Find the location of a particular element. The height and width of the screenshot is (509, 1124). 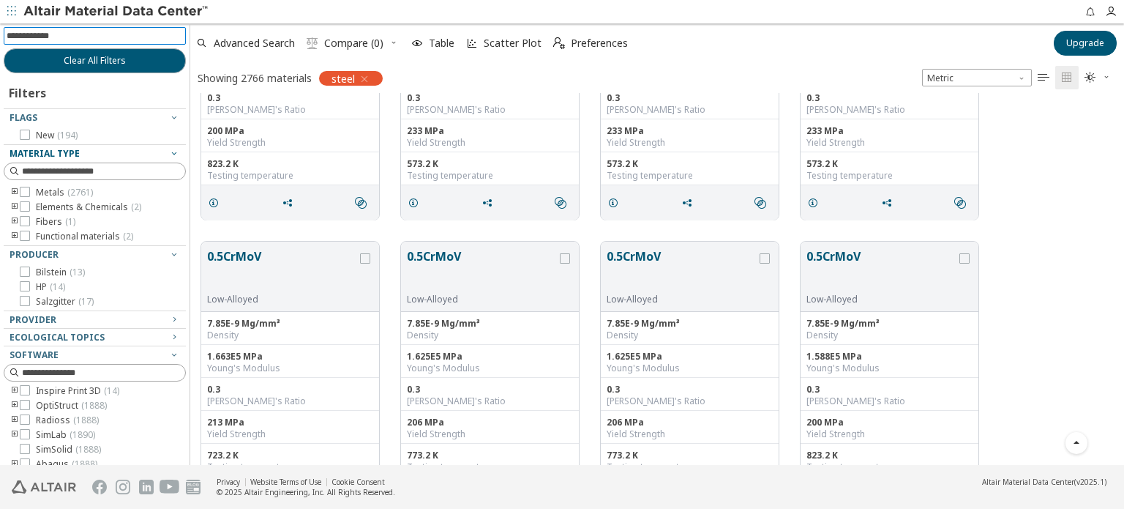

span: OptiStruct is located at coordinates (71, 406).